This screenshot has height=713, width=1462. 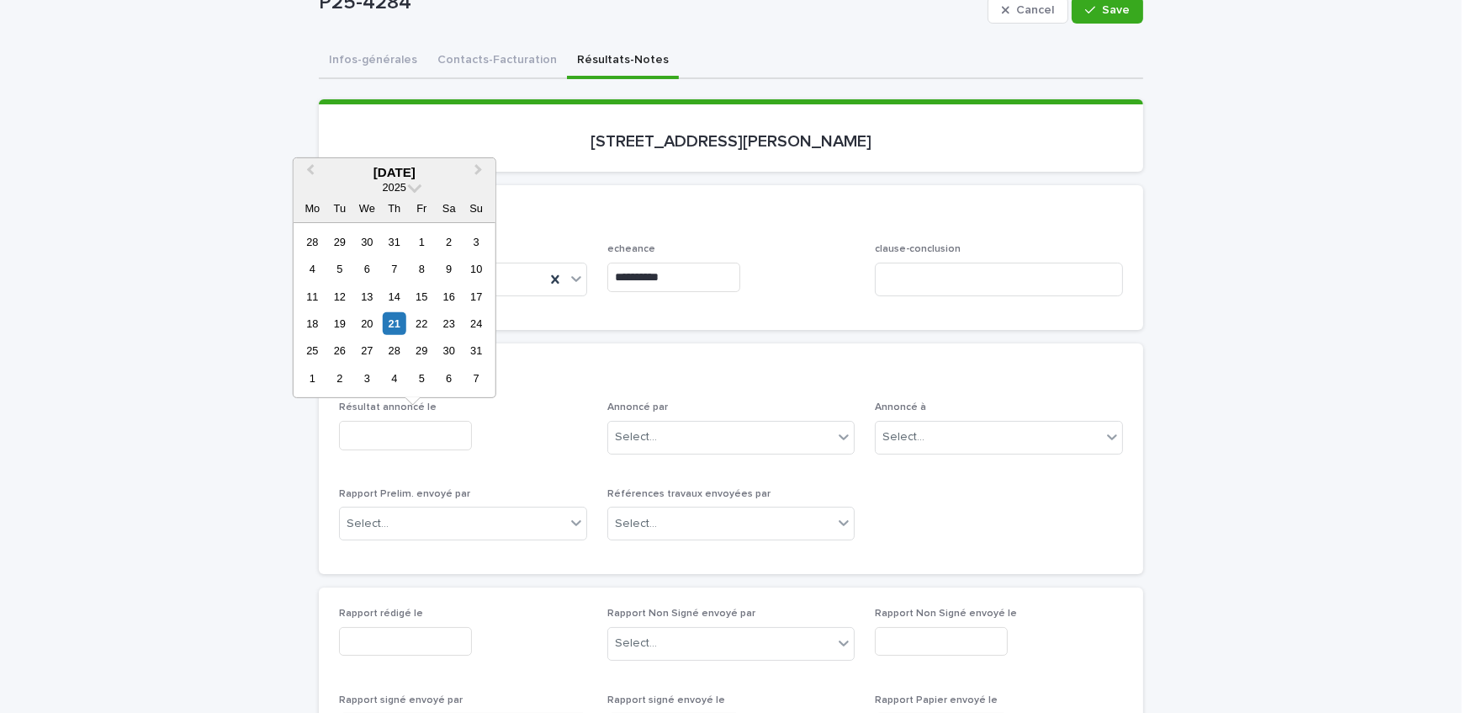 What do you see at coordinates (394, 350) in the screenshot?
I see `div: Choose Thursday, 28 August 2025` at bounding box center [394, 350].